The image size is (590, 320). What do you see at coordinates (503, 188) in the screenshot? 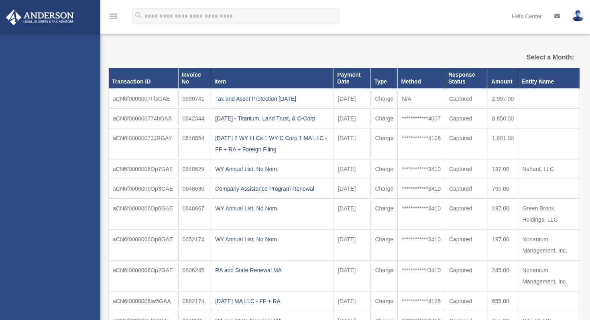
I see `td: 795.00` at bounding box center [503, 188].